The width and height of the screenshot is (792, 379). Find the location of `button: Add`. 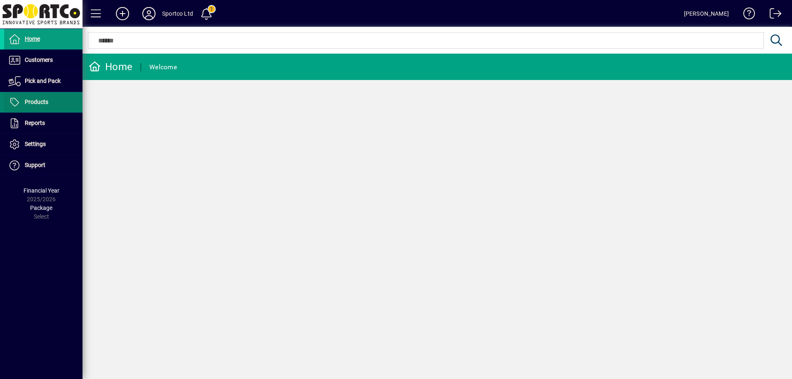

button: Add is located at coordinates (123, 14).